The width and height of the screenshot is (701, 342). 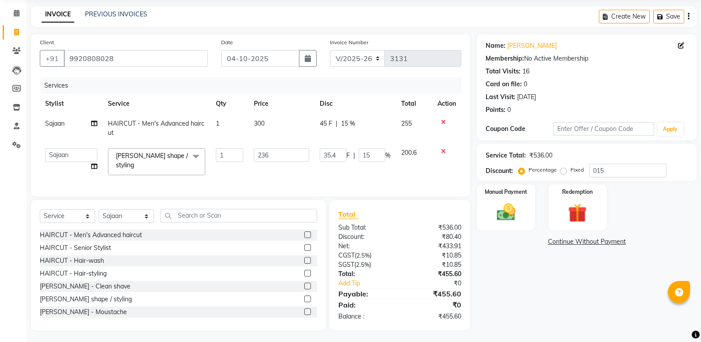 What do you see at coordinates (366, 305) in the screenshot?
I see `div: Paid:` at bounding box center [366, 305].